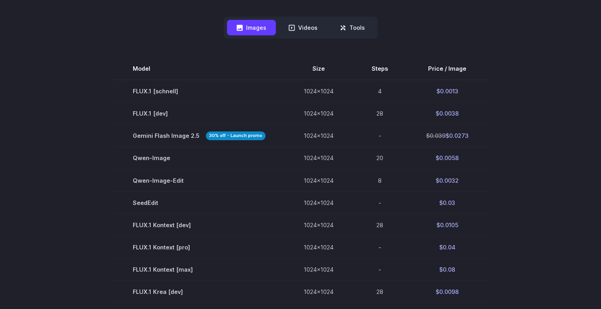  Describe the element at coordinates (447, 114) in the screenshot. I see `td: $0.0038` at that location.